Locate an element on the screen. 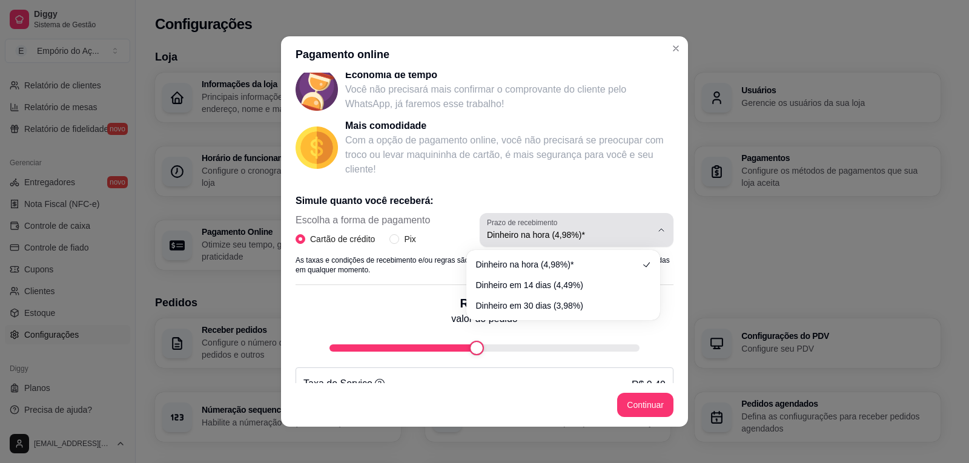 This screenshot has height=463, width=969. button: Continuar is located at coordinates (645, 405).